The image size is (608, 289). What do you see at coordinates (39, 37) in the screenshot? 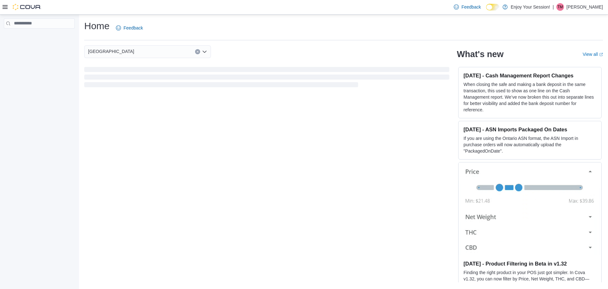
I see `nav: Complex example` at bounding box center [39, 37].